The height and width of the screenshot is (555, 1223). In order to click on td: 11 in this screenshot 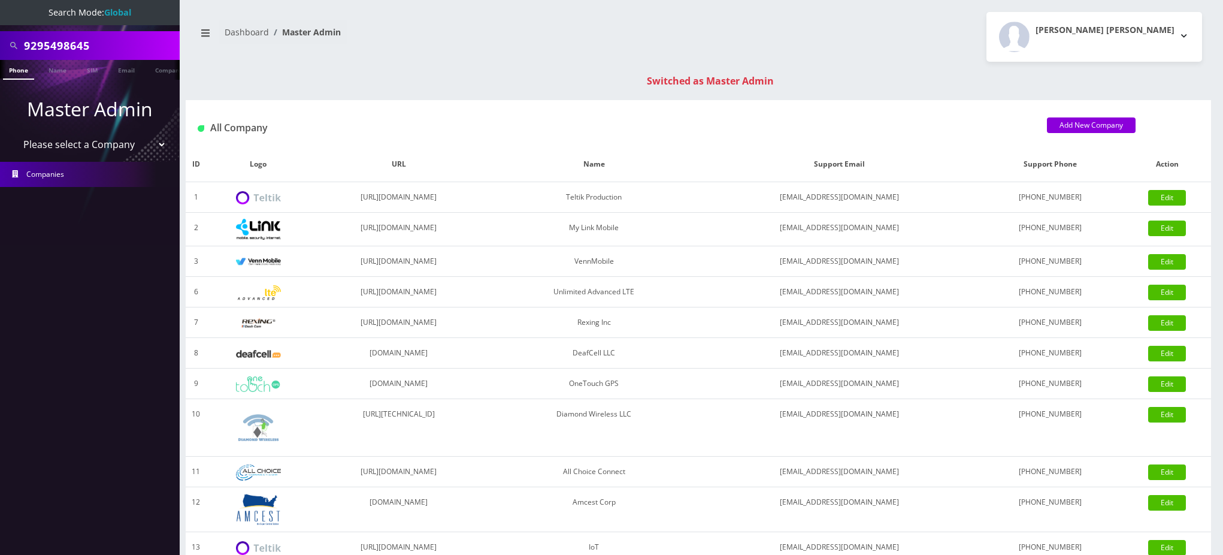, I will do `click(196, 472)`.